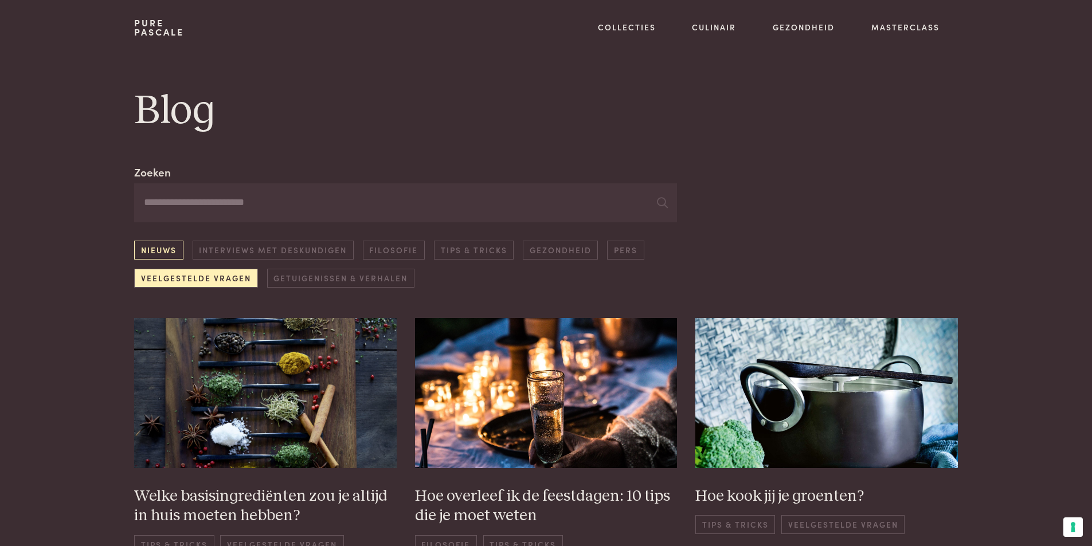 The image size is (1092, 546). Describe the element at coordinates (273, 250) in the screenshot. I see `a: Interviews met deskundigen` at that location.